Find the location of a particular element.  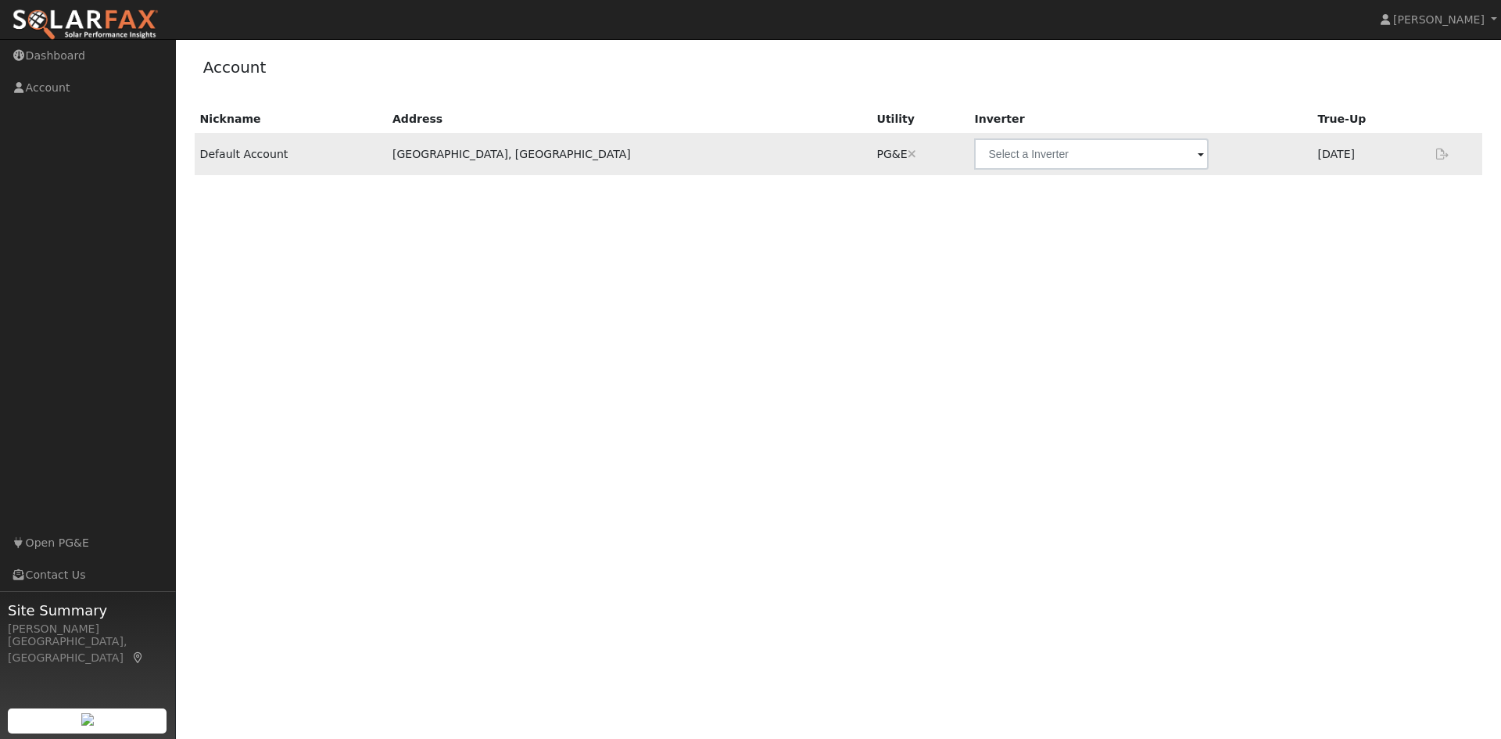

a: Export Interval Data is located at coordinates (1443, 154).